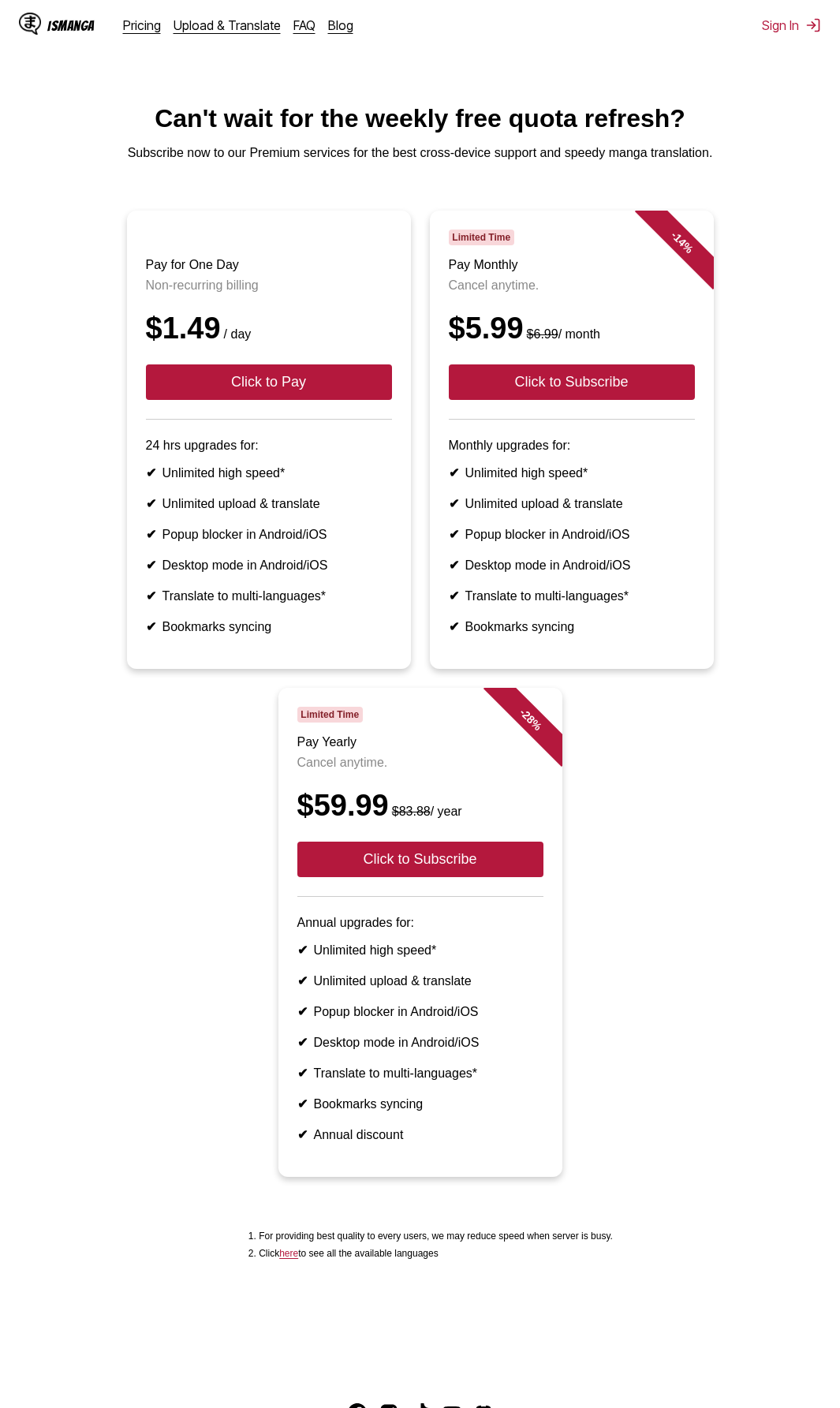 This screenshot has width=840, height=1408. I want to click on p: Monthly upgrades for:, so click(572, 446).